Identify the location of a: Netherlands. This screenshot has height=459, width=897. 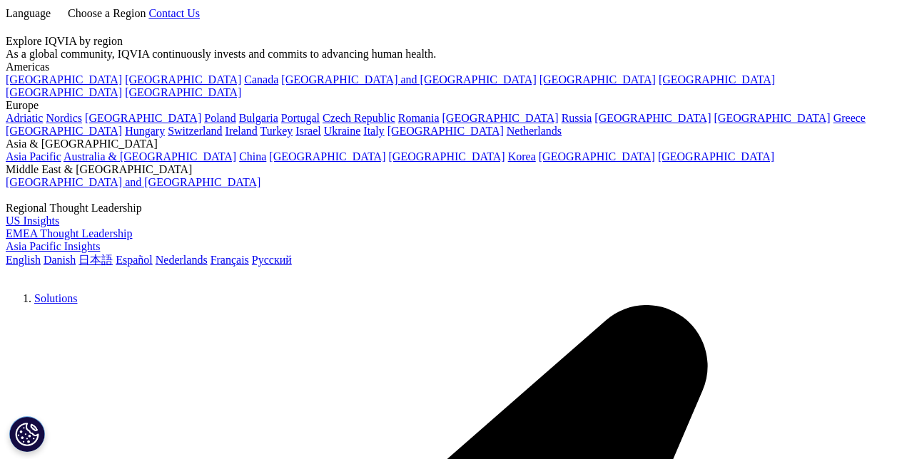
(534, 131).